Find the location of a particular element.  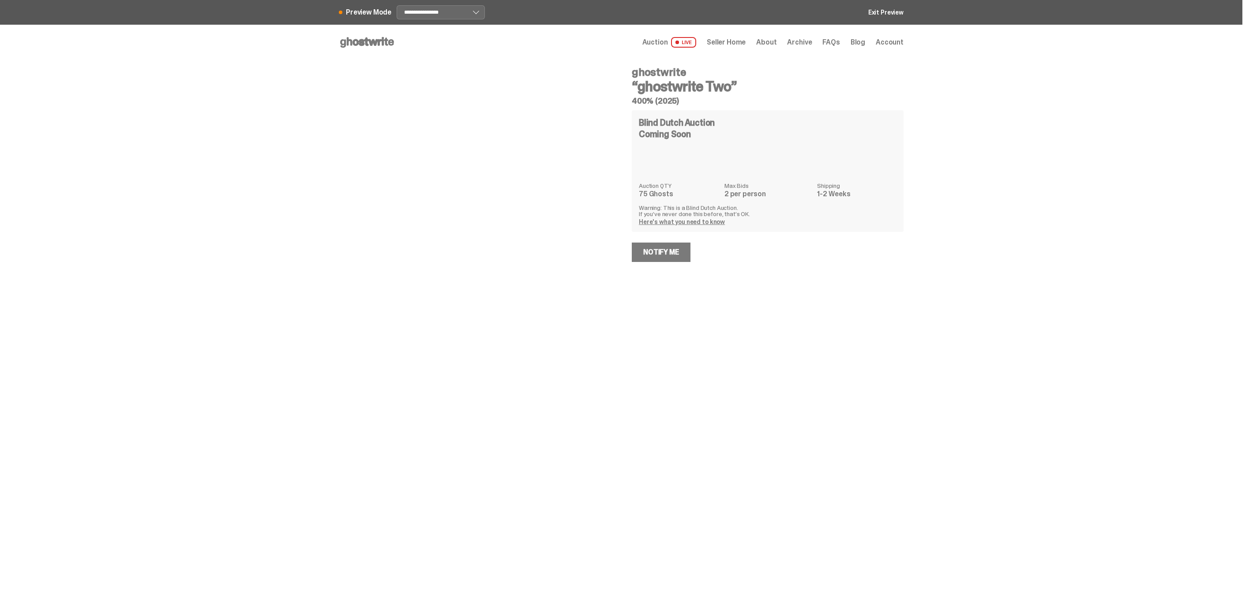

dt: Shipping is located at coordinates (857, 186).